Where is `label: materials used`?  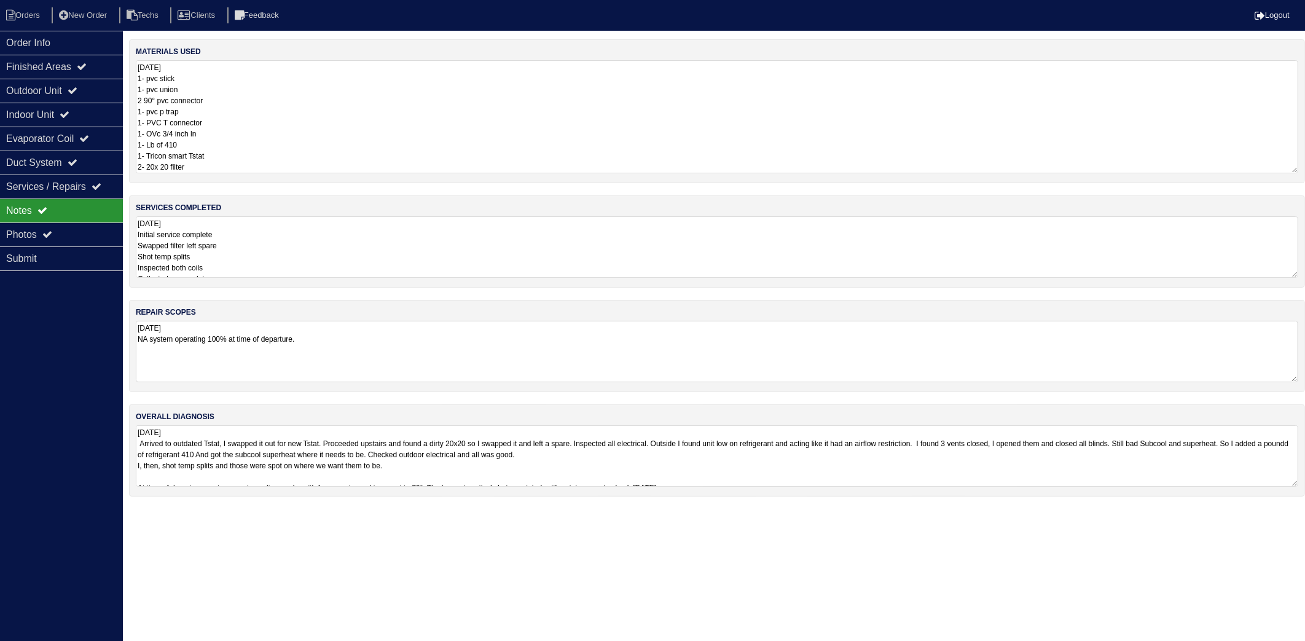
label: materials used is located at coordinates (168, 52).